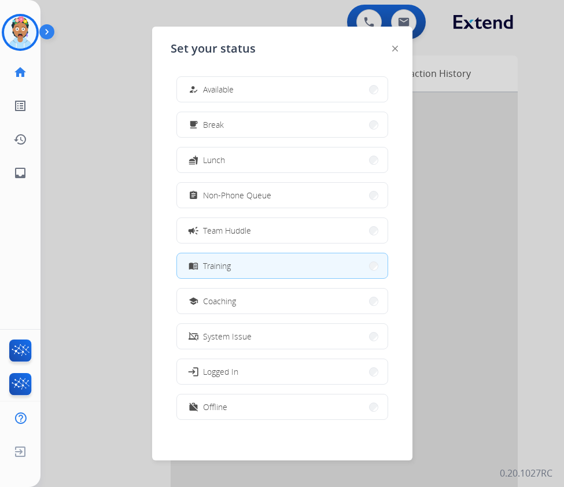  What do you see at coordinates (193, 336) in the screenshot?
I see `mat-icon: phonelink_off` at bounding box center [193, 336].